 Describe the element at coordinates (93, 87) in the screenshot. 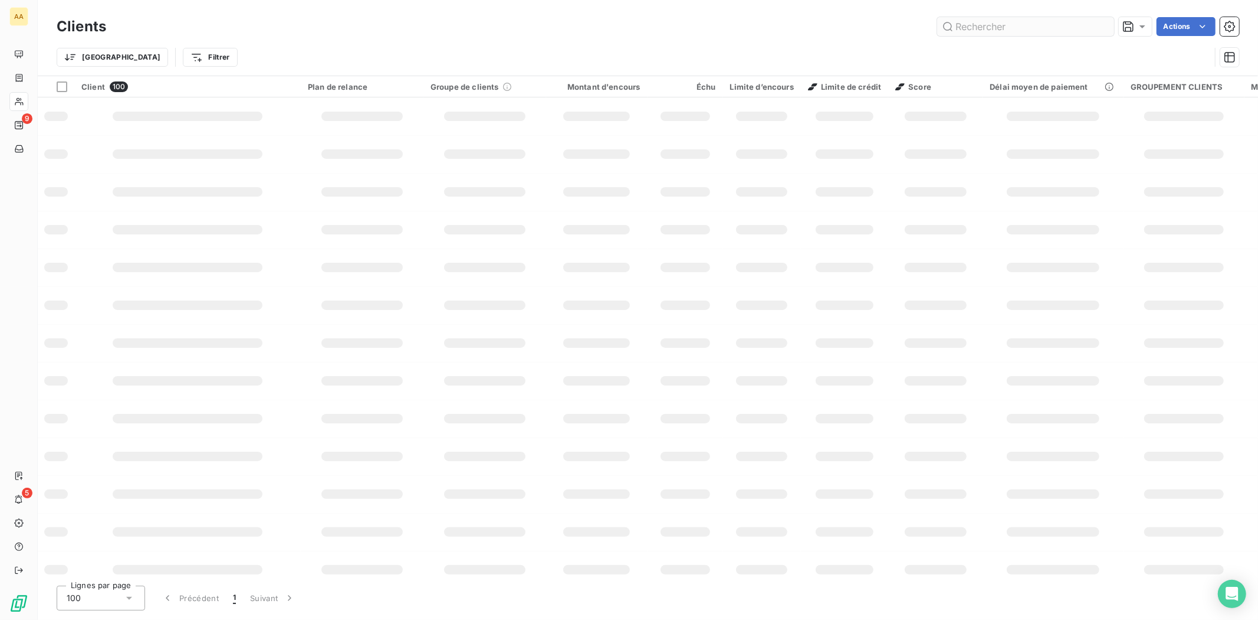

I see `span: Client` at that location.